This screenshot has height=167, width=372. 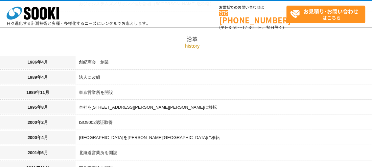 What do you see at coordinates (332, 11) in the screenshot?
I see `strong: お見積り･お問い合わせ` at bounding box center [332, 11].